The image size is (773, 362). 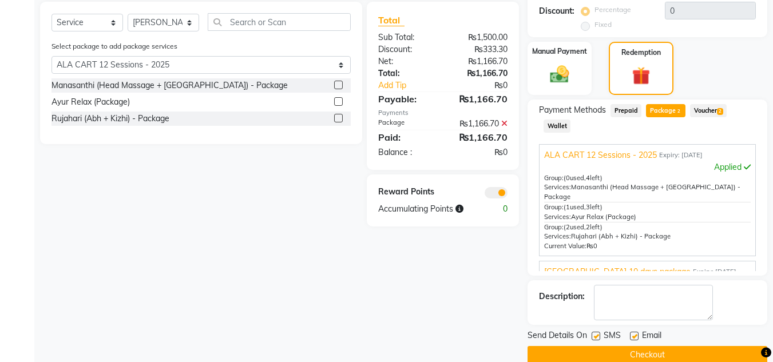 What do you see at coordinates (406, 192) in the screenshot?
I see `div: Reward Points` at bounding box center [406, 192].